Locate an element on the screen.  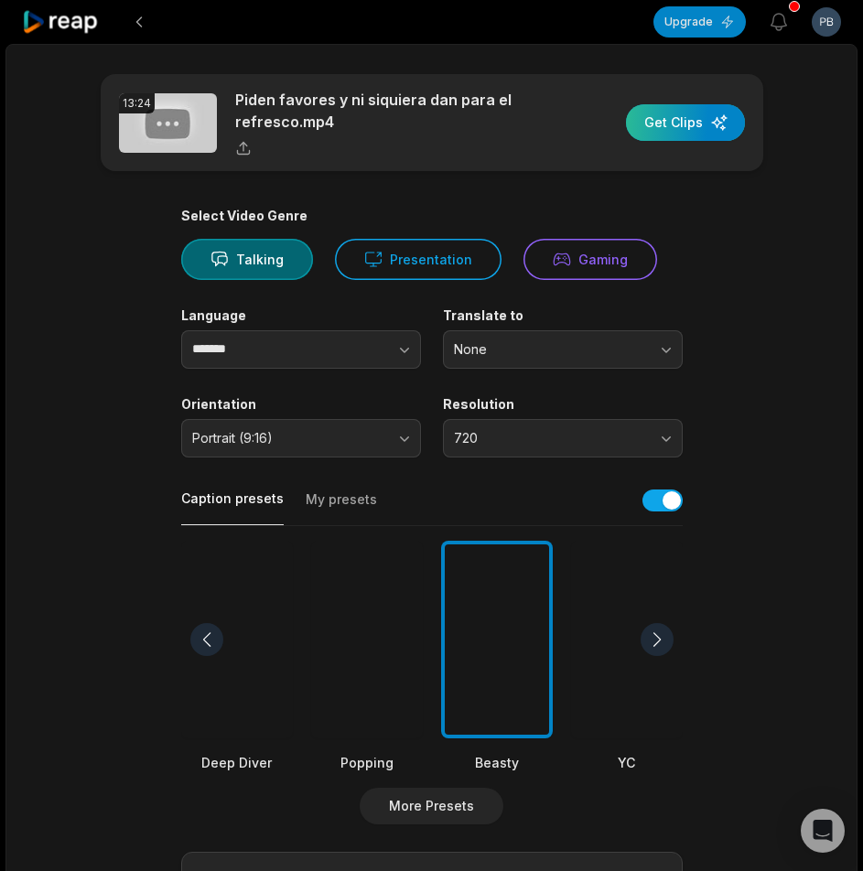
div: Popping is located at coordinates (367, 763).